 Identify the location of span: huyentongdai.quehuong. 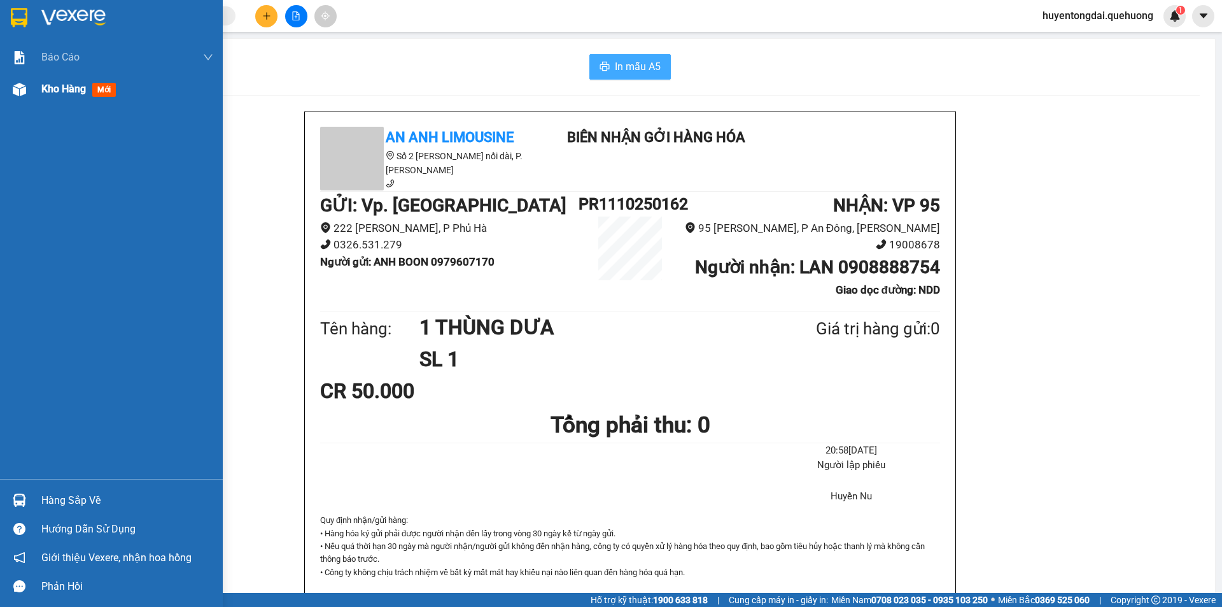
(1098, 15).